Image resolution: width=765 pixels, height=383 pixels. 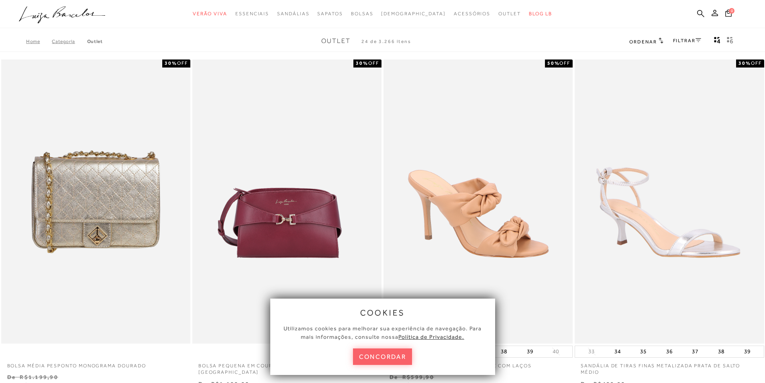 I want to click on a: Home, so click(x=39, y=41).